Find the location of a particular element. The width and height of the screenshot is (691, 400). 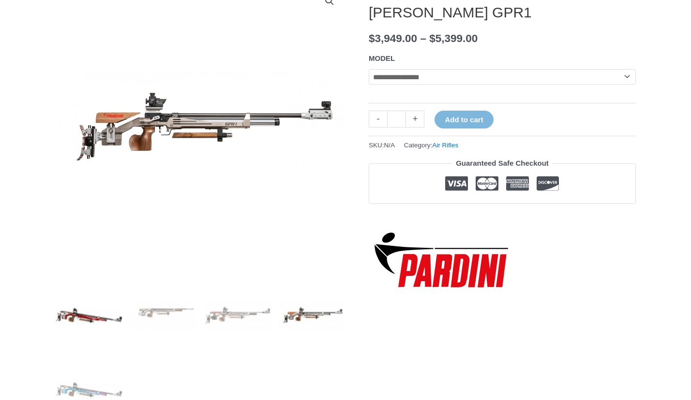

a: Pardini is located at coordinates (441, 260).